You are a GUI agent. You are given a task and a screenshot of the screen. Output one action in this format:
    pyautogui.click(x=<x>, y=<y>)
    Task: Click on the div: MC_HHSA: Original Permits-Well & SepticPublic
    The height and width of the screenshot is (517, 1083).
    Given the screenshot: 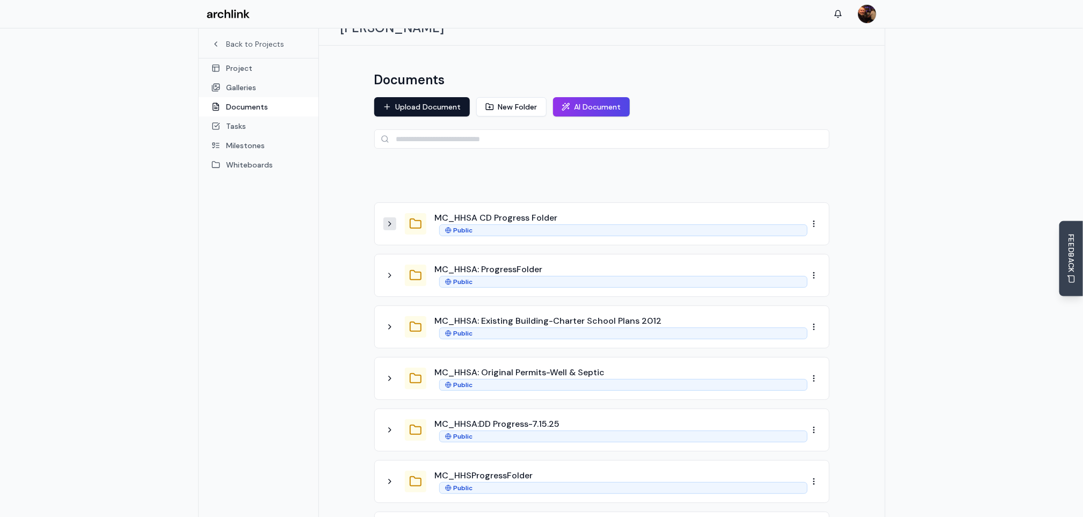 What is the action you would take?
    pyautogui.click(x=602, y=378)
    